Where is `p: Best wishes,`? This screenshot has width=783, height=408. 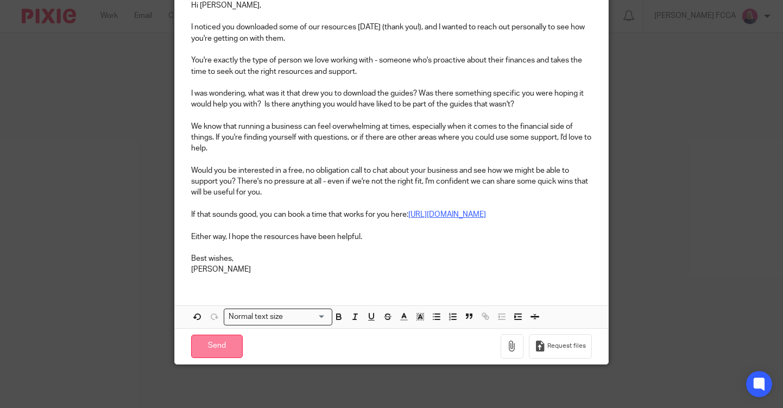
p: Best wishes, is located at coordinates (391, 258).